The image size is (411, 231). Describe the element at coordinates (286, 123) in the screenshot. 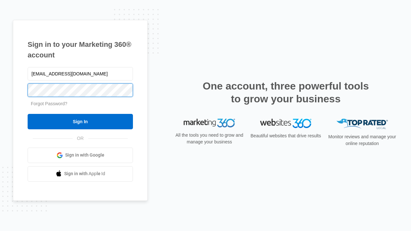

I see `img: Websites 360` at that location.